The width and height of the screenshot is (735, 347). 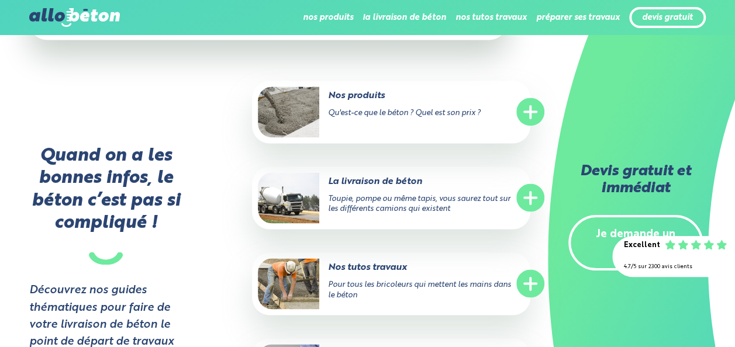 I want to click on a: devis gratuit, so click(x=667, y=18).